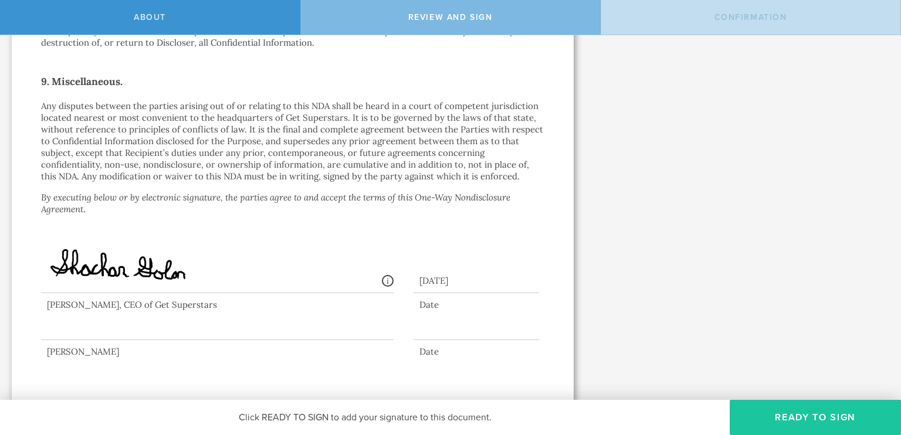  I want to click on h2: 9. Miscellaneous., so click(293, 82).